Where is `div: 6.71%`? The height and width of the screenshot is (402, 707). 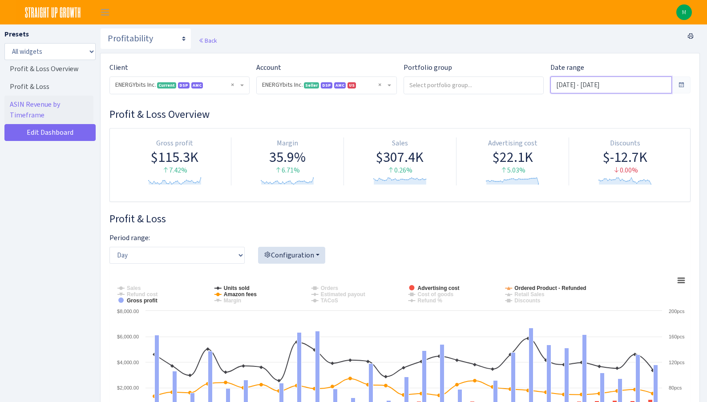 div: 6.71% is located at coordinates (287, 170).